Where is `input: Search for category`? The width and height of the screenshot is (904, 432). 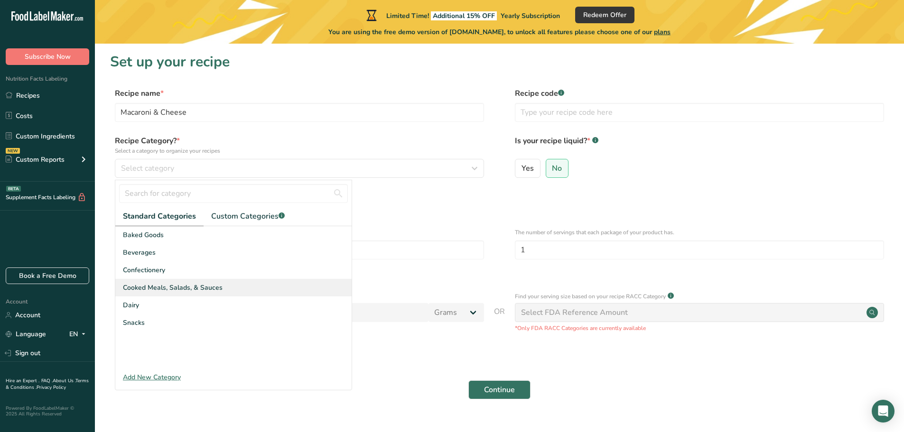 input: Search for category is located at coordinates (234, 194).